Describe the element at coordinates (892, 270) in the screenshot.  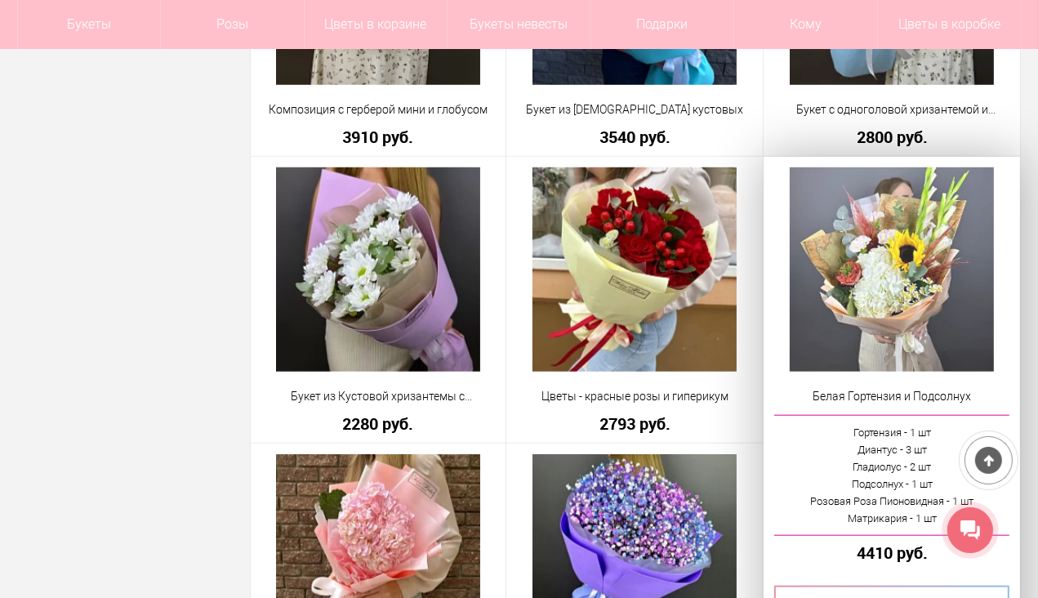
I see `img: Белая Гортензия и Подсолнух` at that location.